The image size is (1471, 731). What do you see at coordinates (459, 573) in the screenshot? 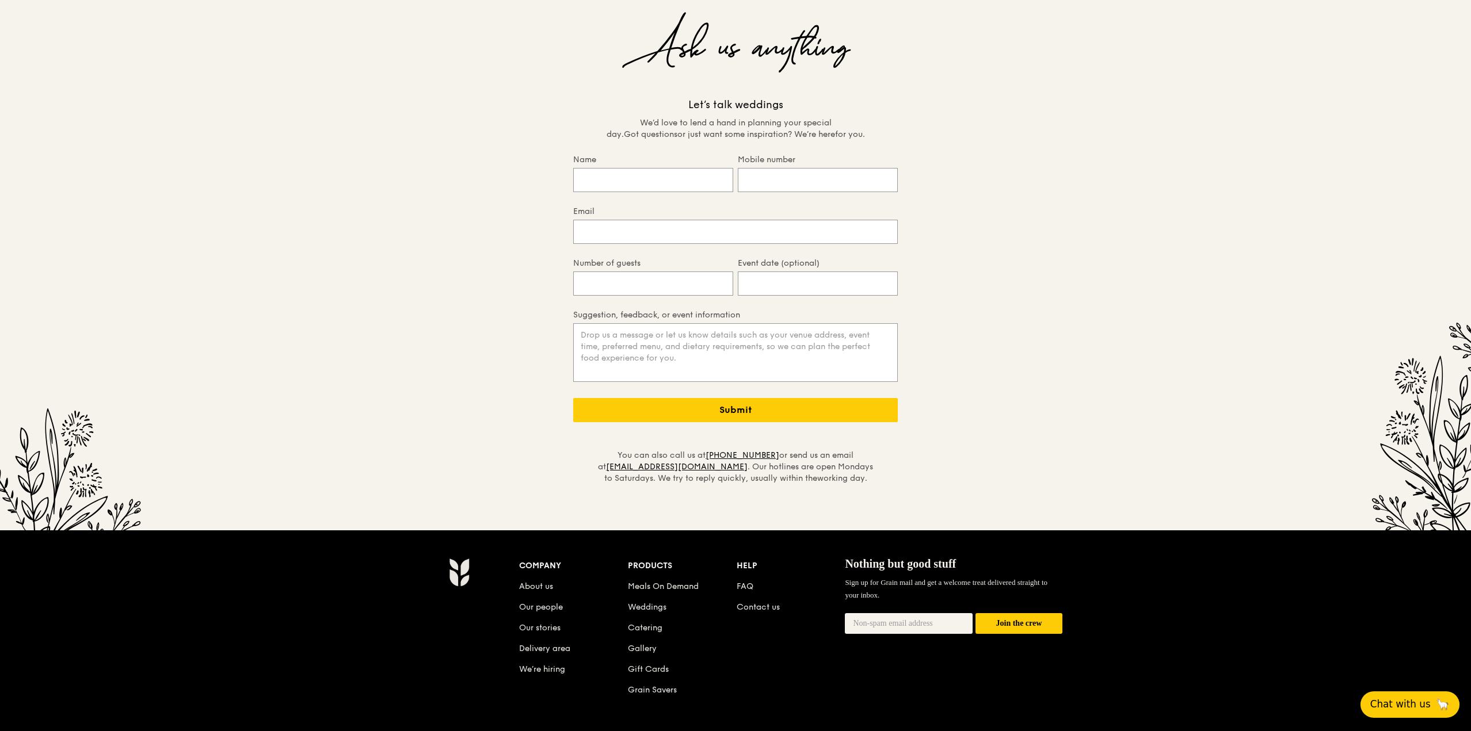
I see `img: Grain` at bounding box center [459, 573].